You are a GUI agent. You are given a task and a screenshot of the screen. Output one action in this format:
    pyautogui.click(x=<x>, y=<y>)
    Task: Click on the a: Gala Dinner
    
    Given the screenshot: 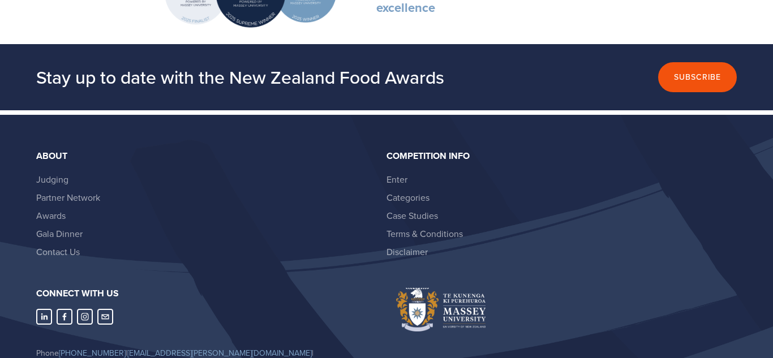 What is the action you would take?
    pyautogui.click(x=59, y=234)
    